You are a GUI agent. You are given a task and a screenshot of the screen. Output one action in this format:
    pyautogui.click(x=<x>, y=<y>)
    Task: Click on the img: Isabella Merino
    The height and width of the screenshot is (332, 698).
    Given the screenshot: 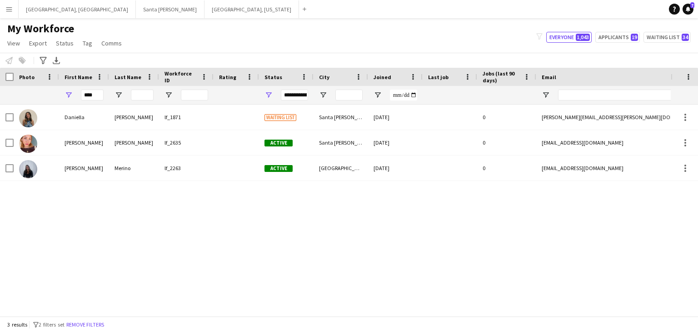 What is the action you would take?
    pyautogui.click(x=28, y=169)
    